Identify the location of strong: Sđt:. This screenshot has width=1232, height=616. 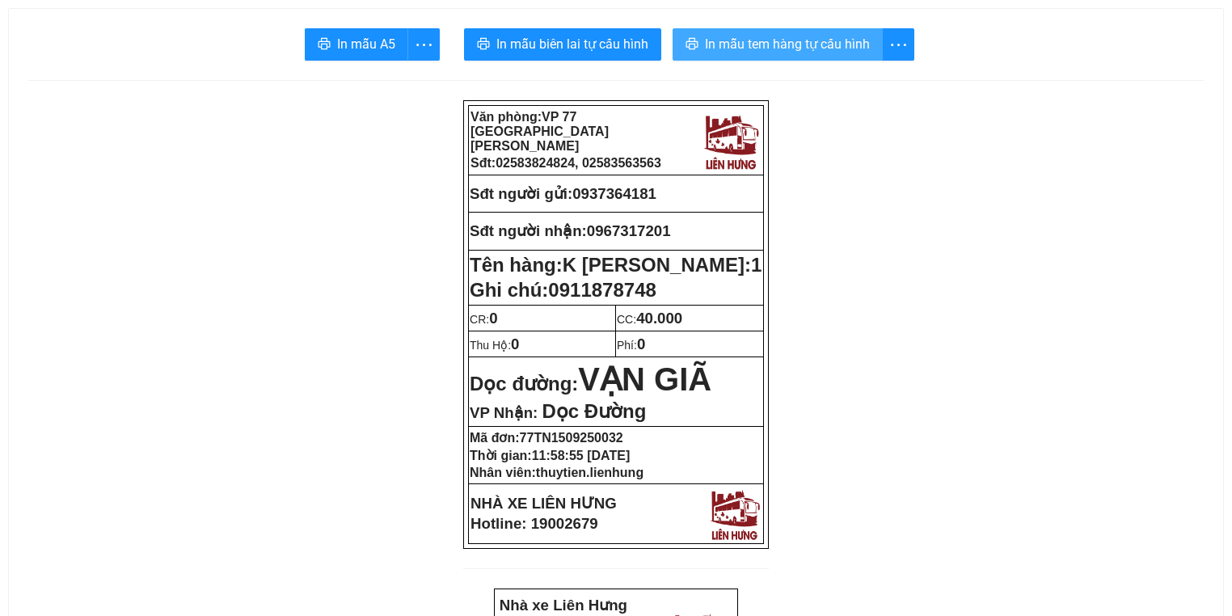
(566, 163).